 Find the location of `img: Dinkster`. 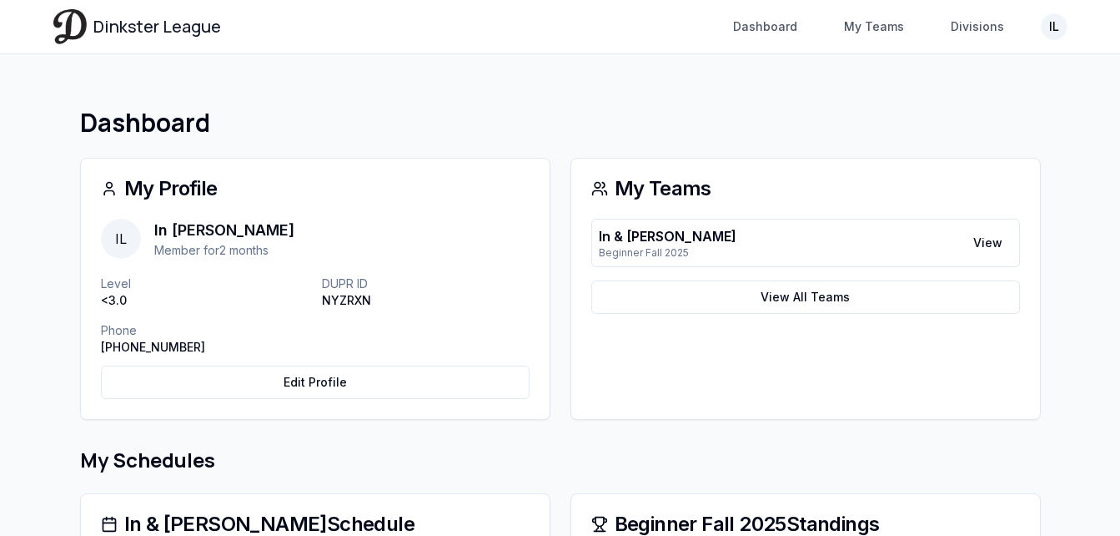

img: Dinkster is located at coordinates (70, 26).